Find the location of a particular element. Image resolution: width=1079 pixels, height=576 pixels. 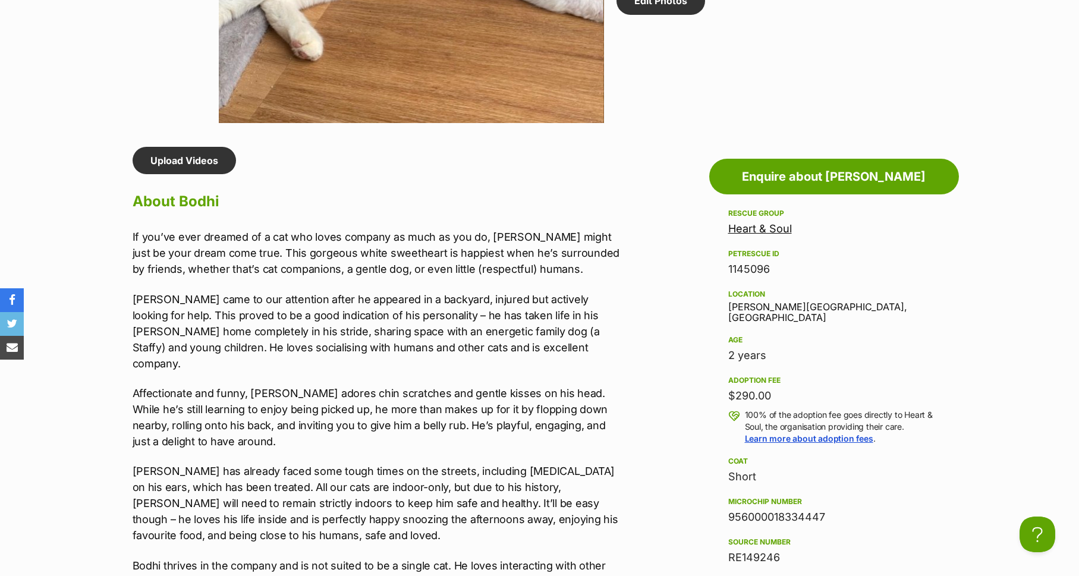

div: Adoption fee is located at coordinates (834, 380).